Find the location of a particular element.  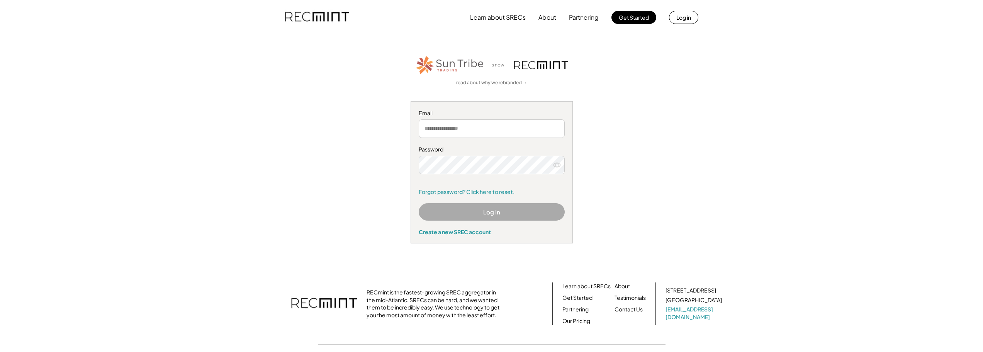

a: Partnering is located at coordinates (575, 309).